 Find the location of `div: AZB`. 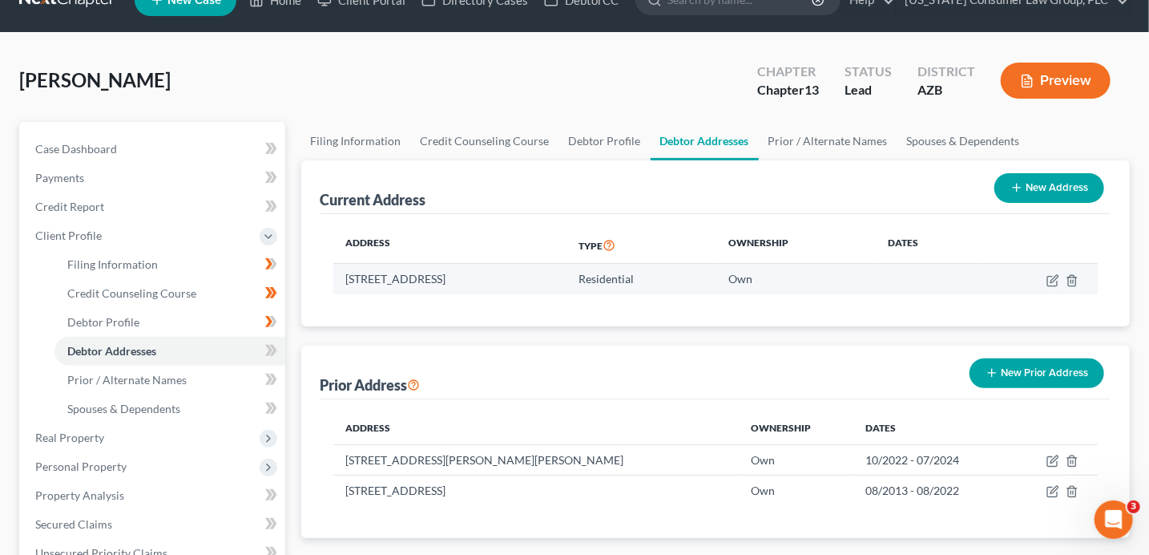

div: AZB is located at coordinates (946, 90).